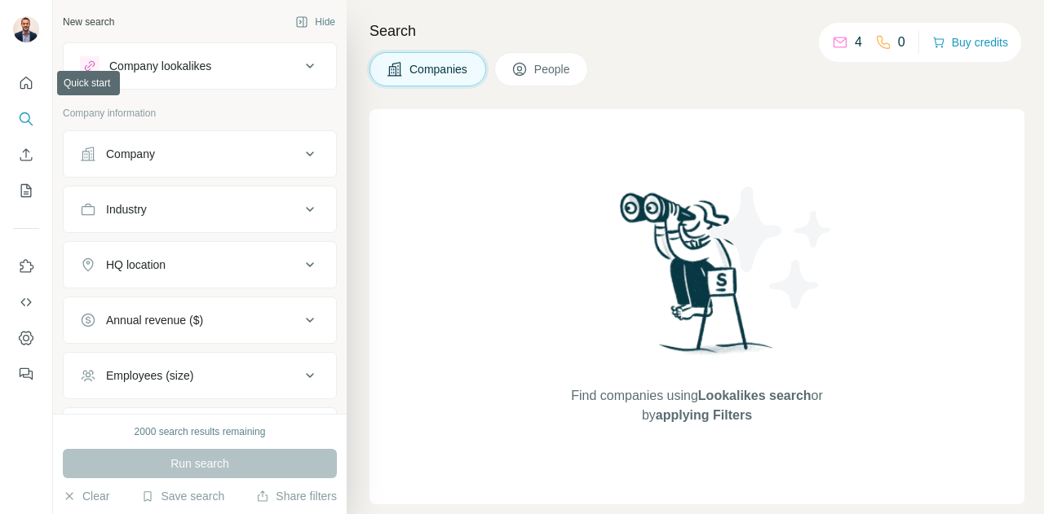 This screenshot has width=1044, height=514. I want to click on div: Employees (size), so click(149, 376).